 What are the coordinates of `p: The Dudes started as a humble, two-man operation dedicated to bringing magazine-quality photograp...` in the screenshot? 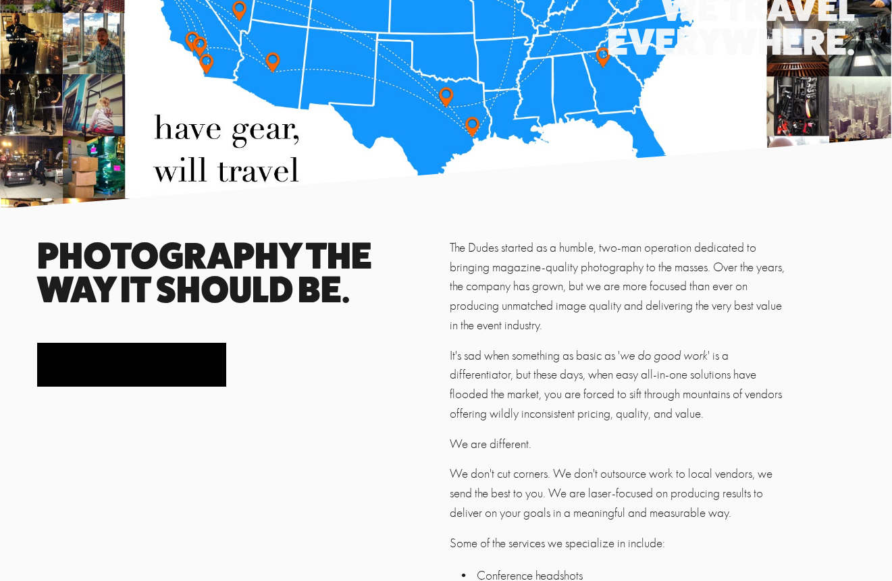 It's located at (618, 287).